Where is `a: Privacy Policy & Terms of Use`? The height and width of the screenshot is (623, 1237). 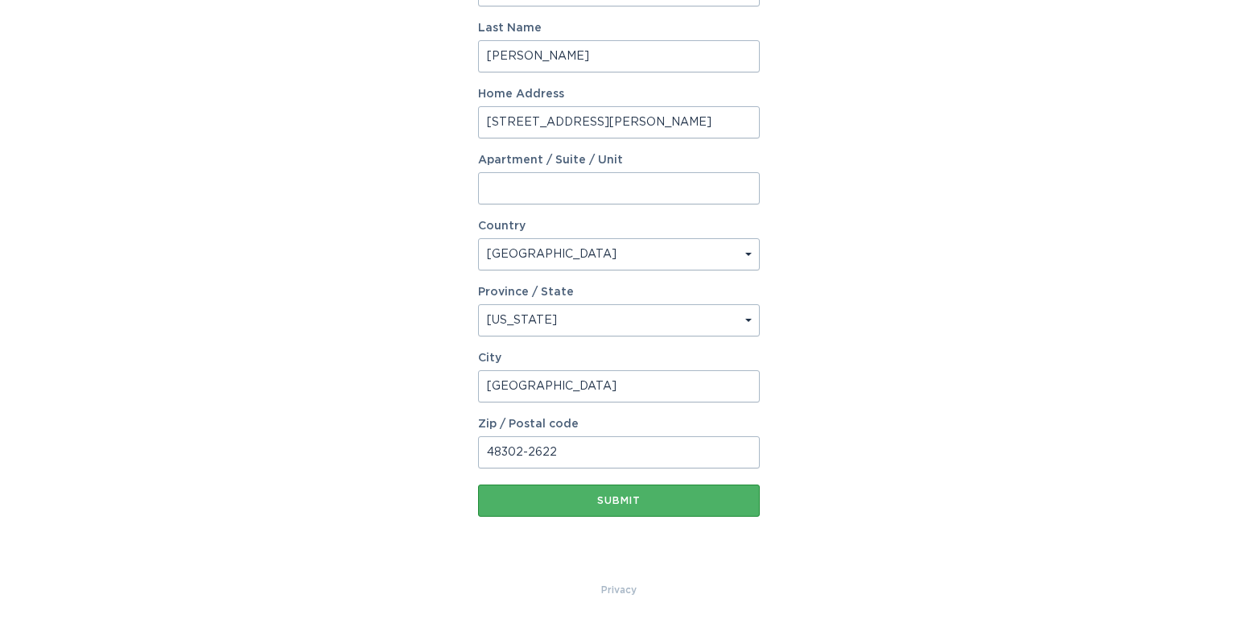 a: Privacy Policy & Terms of Use is located at coordinates (619, 590).